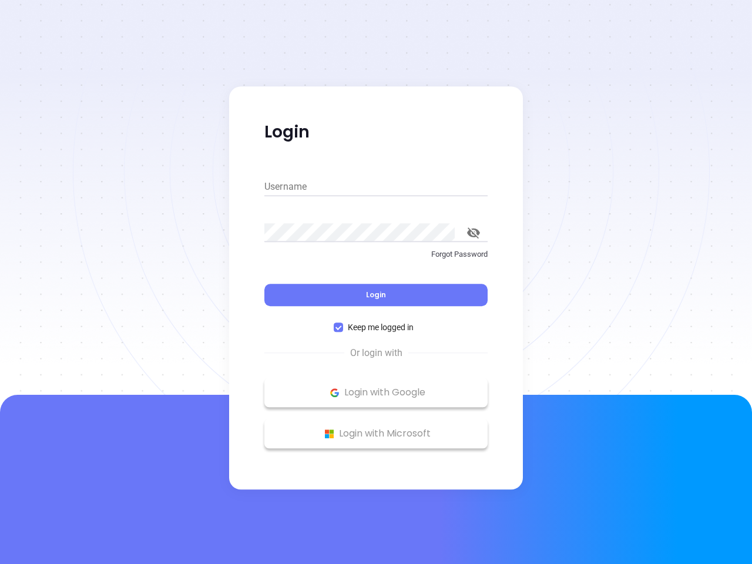  What do you see at coordinates (329, 434) in the screenshot?
I see `img: Microsoft Logo` at bounding box center [329, 434].